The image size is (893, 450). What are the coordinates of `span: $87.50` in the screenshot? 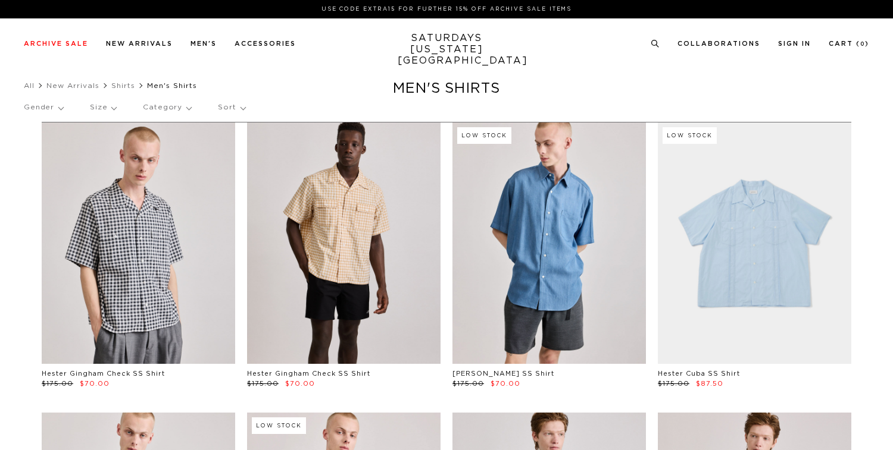 It's located at (709, 384).